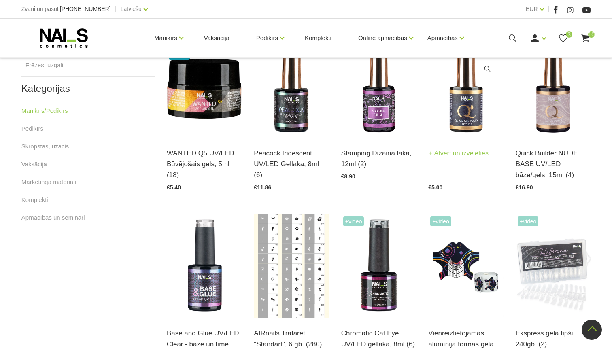 The width and height of the screenshot is (612, 350). Describe the element at coordinates (291, 86) in the screenshot. I see `img: Hameleona efekta gellakas pārklājums. Intensīvam rezultātam lietot uz melna pamattoņa, tādā veidā...` at that location.